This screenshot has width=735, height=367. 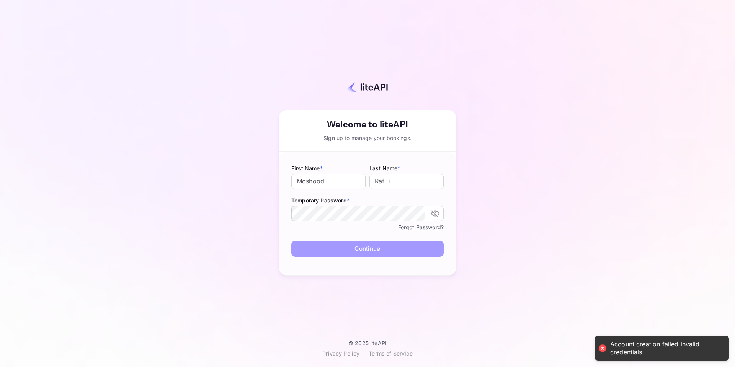 I want to click on div: Privacy Policy, so click(x=341, y=353).